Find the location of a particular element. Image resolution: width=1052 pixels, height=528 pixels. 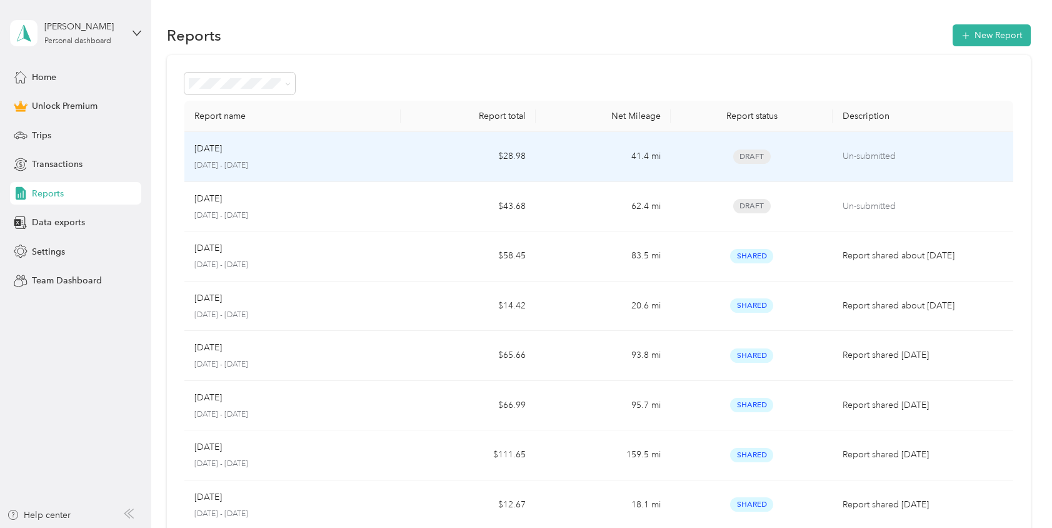

td: $14.42 is located at coordinates (468, 306).